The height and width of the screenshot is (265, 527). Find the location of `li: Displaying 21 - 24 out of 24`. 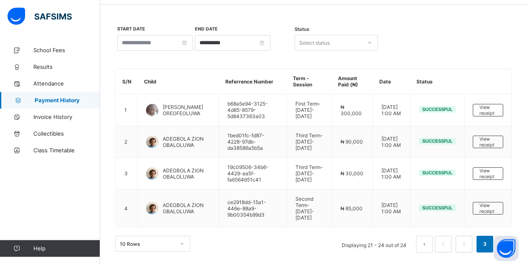

li: Displaying 21 - 24 out of 24 is located at coordinates (374, 244).